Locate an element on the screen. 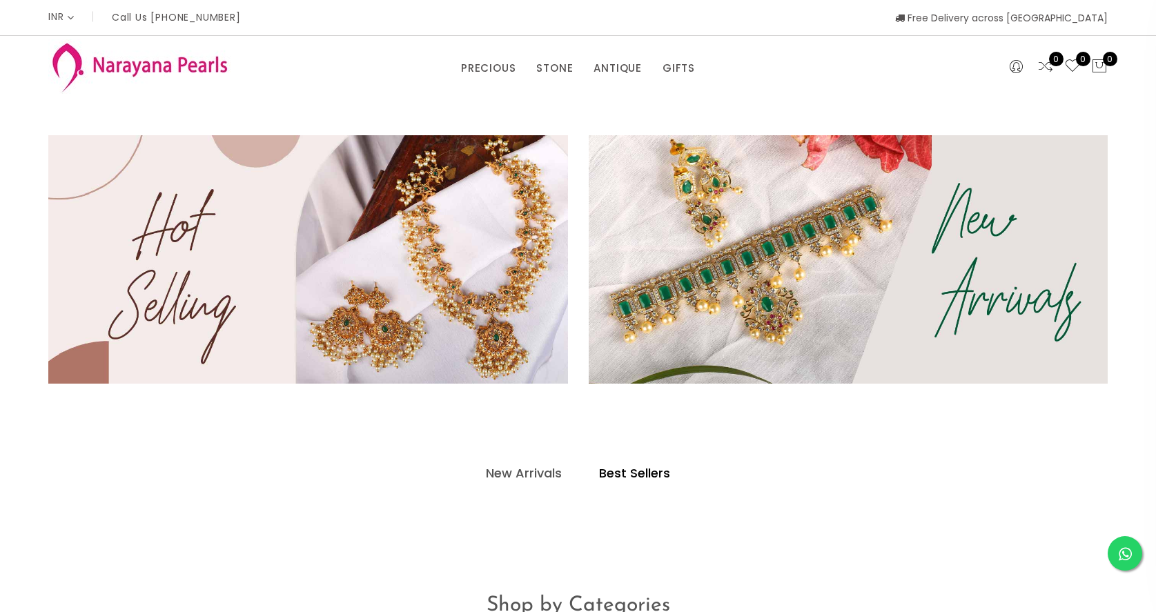 Image resolution: width=1156 pixels, height=612 pixels. a: PRECIOUS is located at coordinates (488, 68).